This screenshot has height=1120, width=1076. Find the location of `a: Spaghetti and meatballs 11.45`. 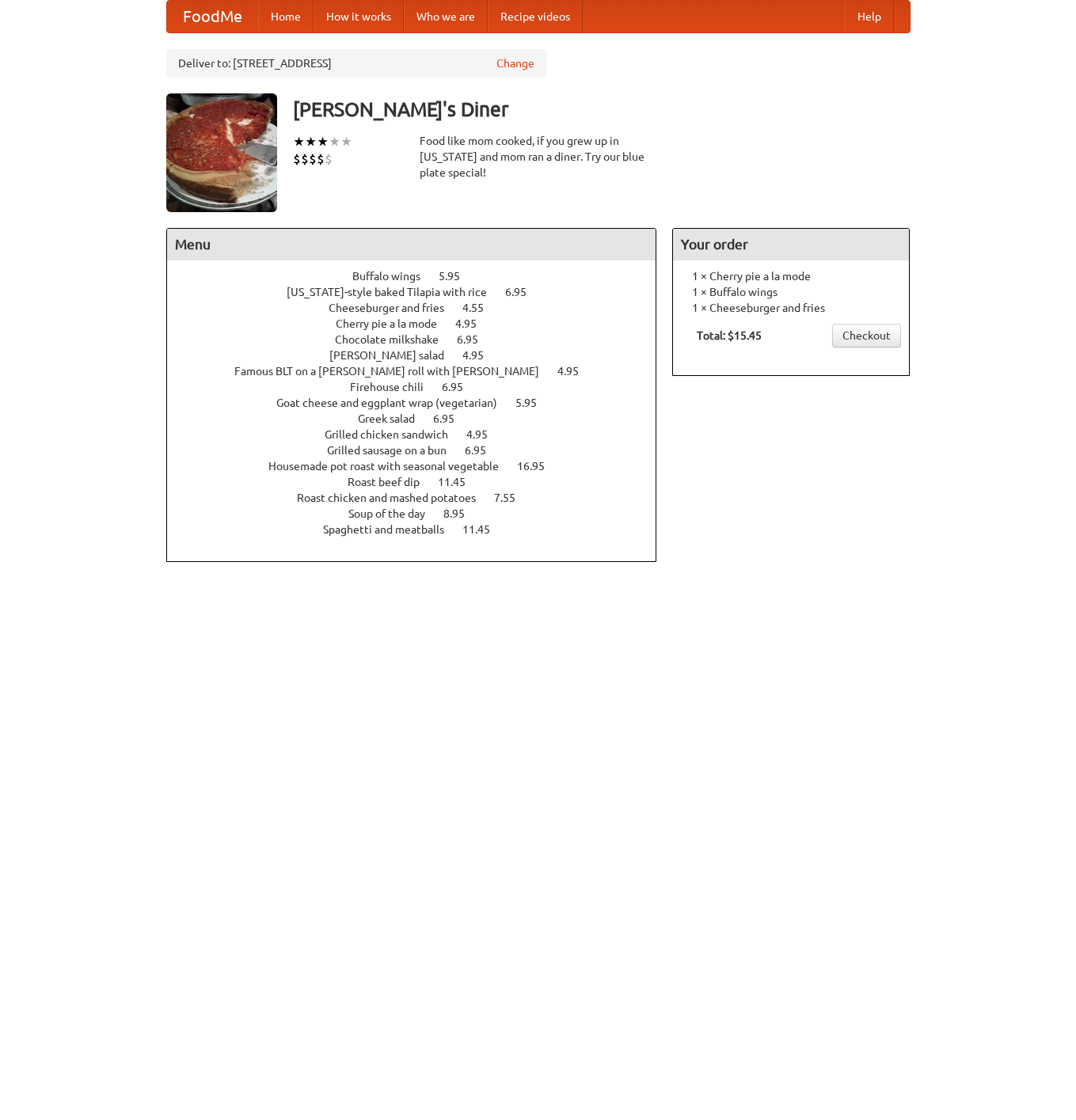

a: Spaghetti and meatballs 11.45 is located at coordinates (421, 530).